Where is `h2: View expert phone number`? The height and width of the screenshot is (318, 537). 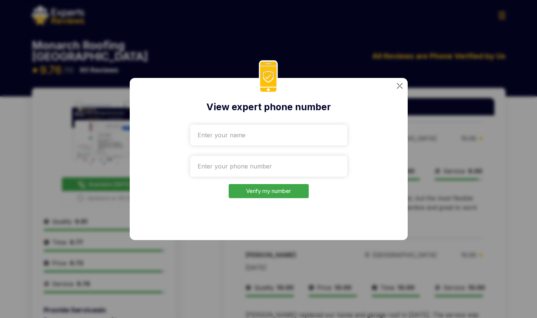
h2: View expert phone number is located at coordinates (269, 107).